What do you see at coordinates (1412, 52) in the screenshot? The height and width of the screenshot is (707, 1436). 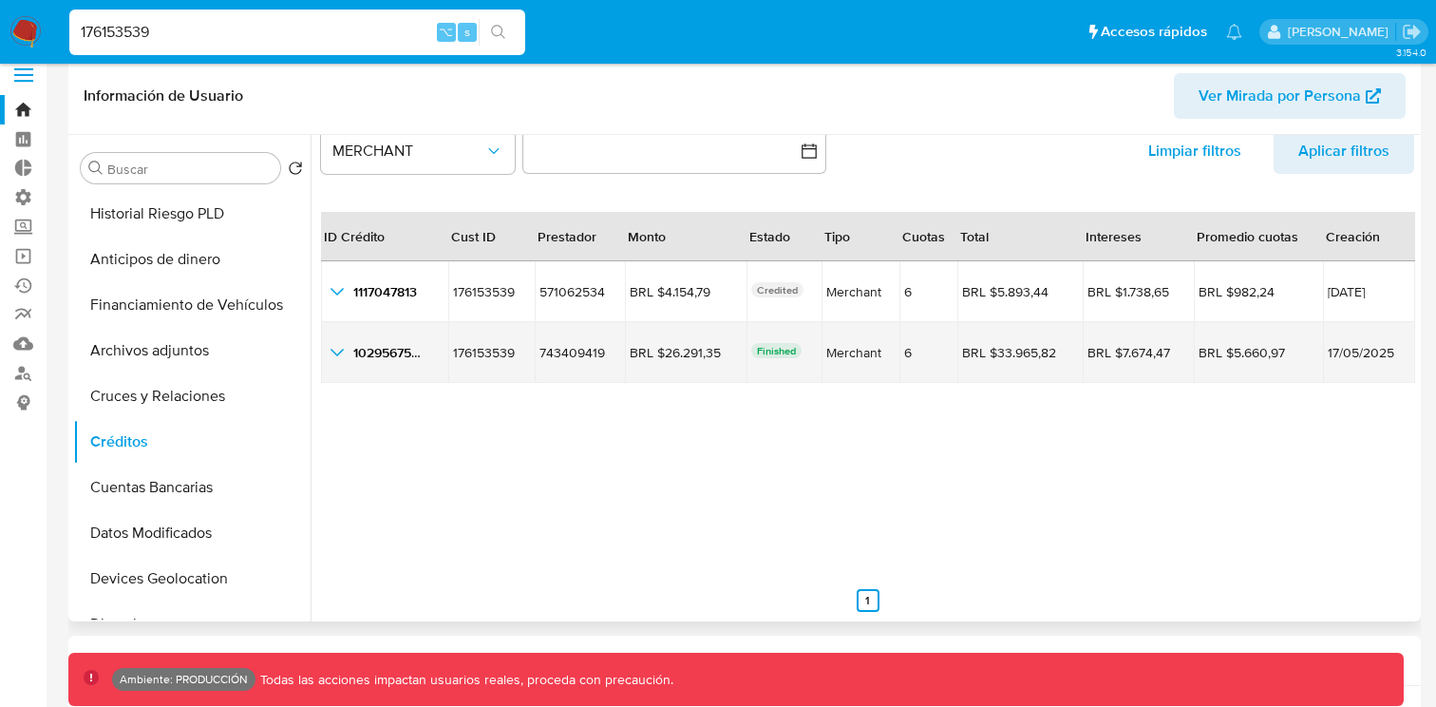 I see `span: 3.154.0` at bounding box center [1412, 52].